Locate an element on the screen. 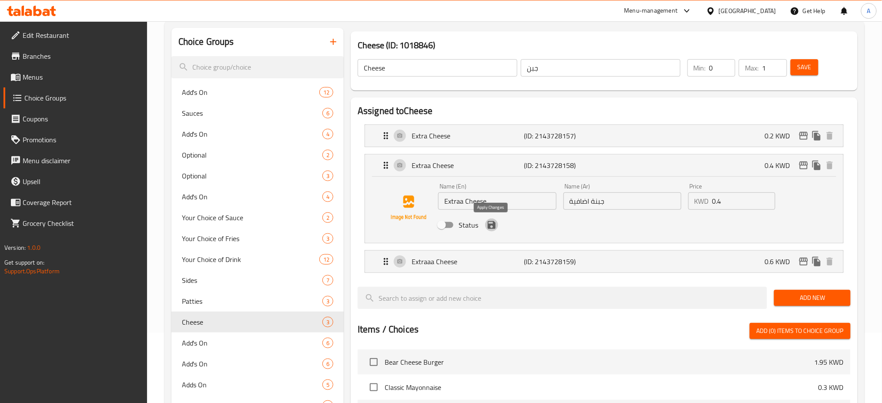 This screenshot has height=403, width=882. h3: Cheese (ID: 1018846) is located at coordinates (604, 45).